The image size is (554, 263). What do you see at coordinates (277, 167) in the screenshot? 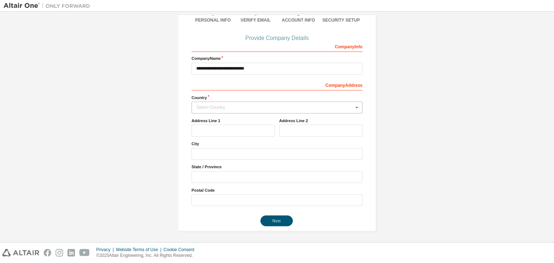
I see `label: State / Province` at bounding box center [277, 167].